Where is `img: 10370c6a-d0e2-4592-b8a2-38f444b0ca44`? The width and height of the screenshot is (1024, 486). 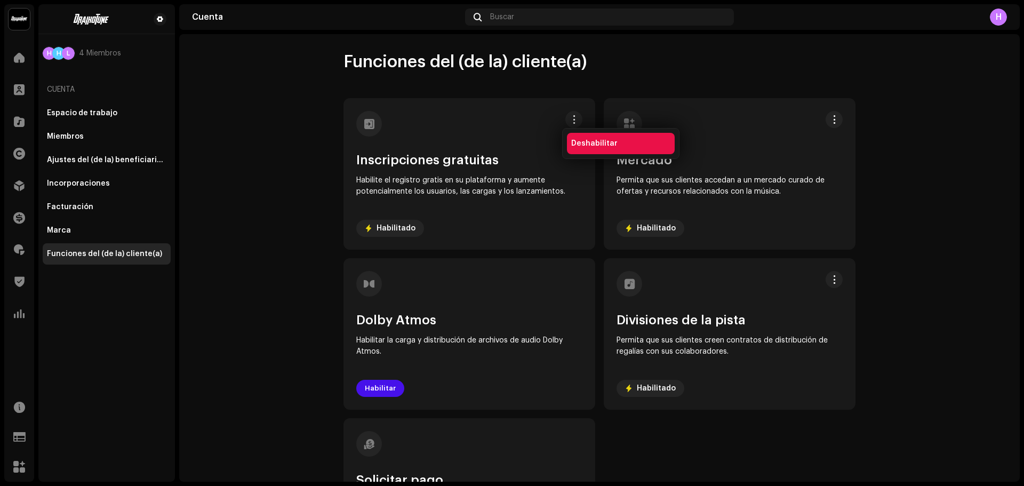
img: 10370c6a-d0e2-4592-b8a2-38f444b0ca44 is located at coordinates (19, 19).